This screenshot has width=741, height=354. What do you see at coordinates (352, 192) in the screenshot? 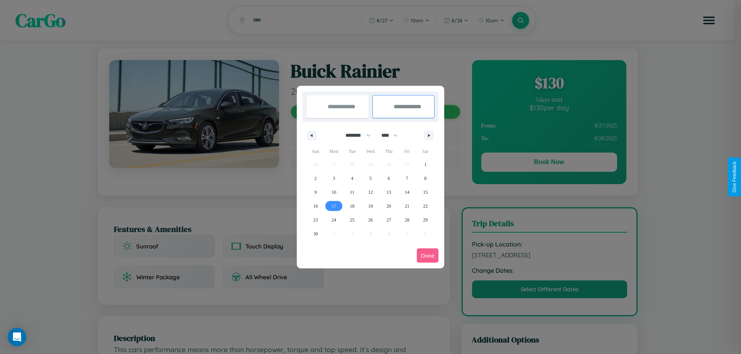
I see `span: 11` at bounding box center [352, 192].